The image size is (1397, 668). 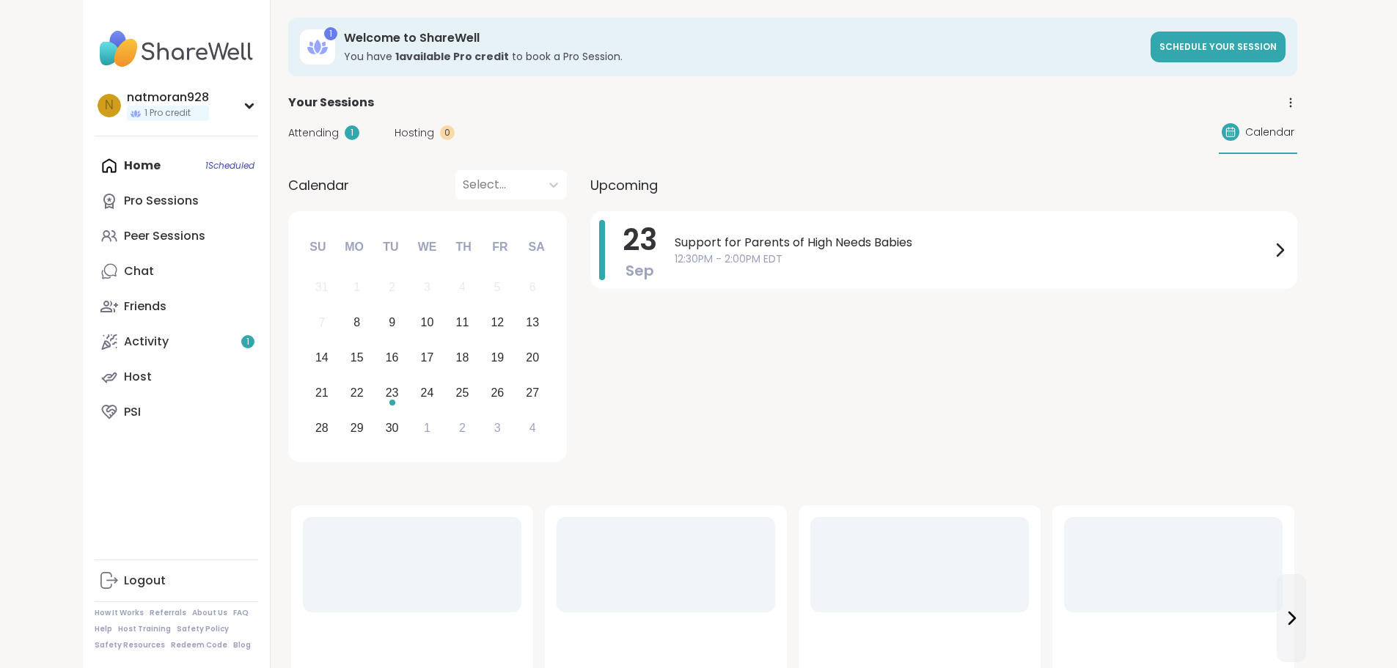 What do you see at coordinates (176, 236) in the screenshot?
I see `a: Peer Sessions` at bounding box center [176, 236].